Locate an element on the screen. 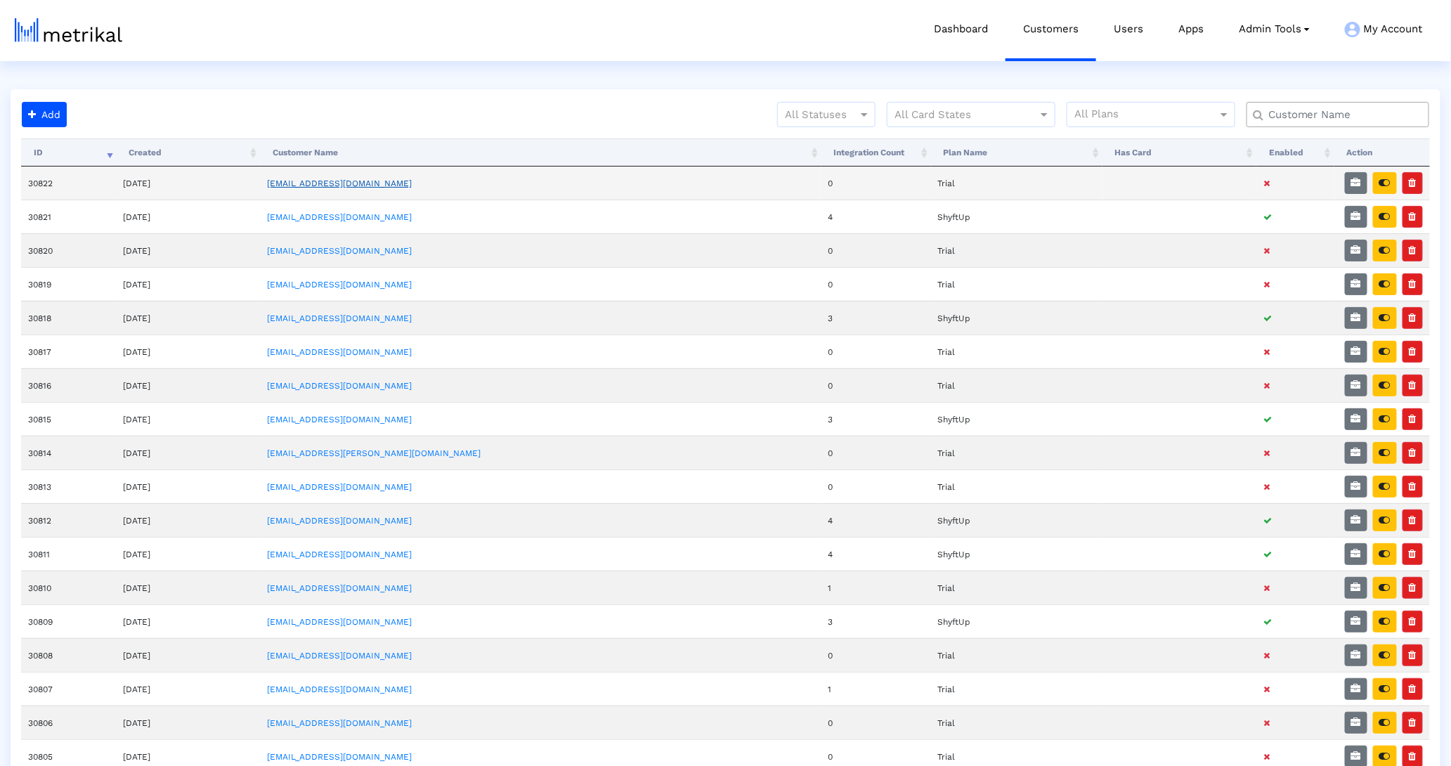 Image resolution: width=1451 pixels, height=766 pixels. td: 30820 is located at coordinates (69, 250).